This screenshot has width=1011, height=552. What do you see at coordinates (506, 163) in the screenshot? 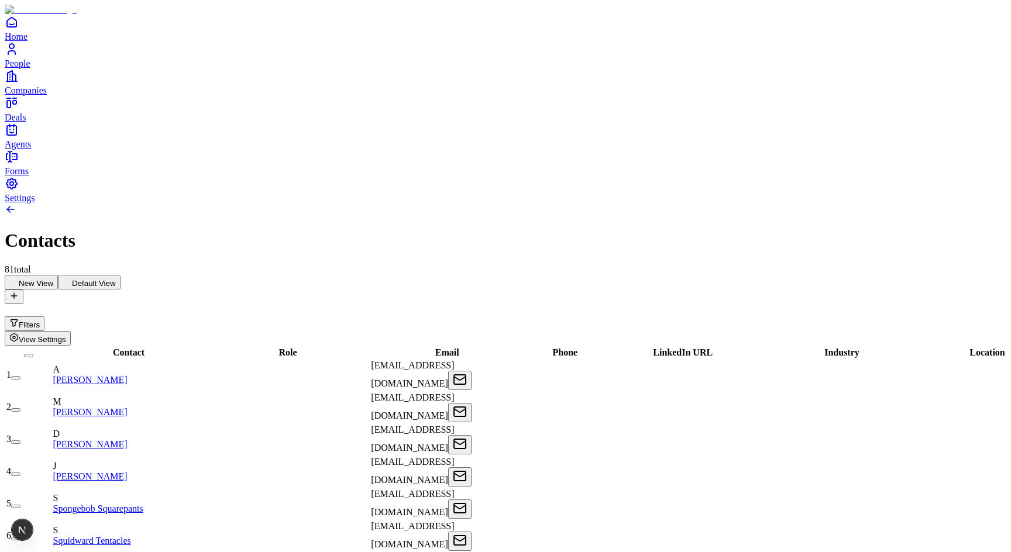
I see `a: Forms` at bounding box center [506, 163].